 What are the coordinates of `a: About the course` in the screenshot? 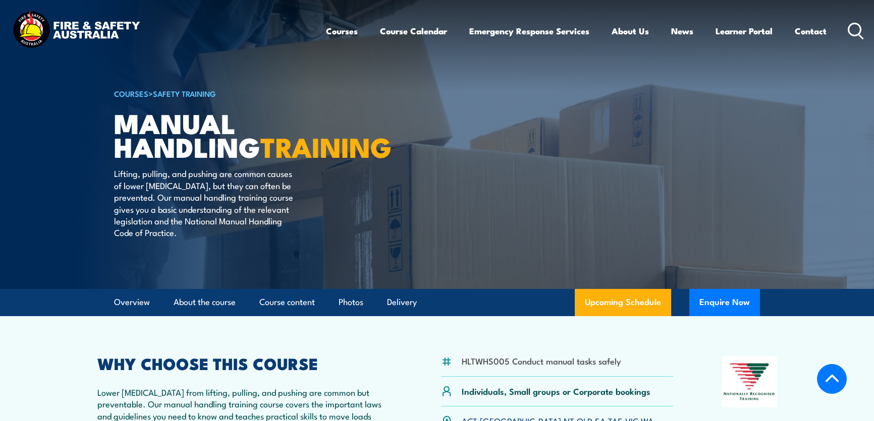 It's located at (204, 302).